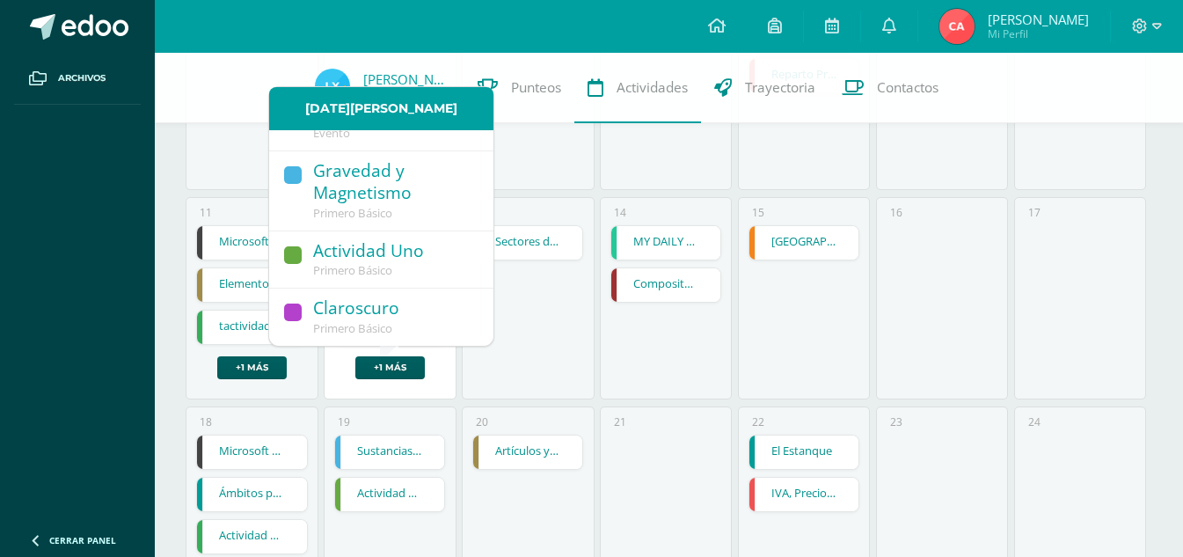 The image size is (1183, 557). I want to click on div: 17, so click(1034, 212).